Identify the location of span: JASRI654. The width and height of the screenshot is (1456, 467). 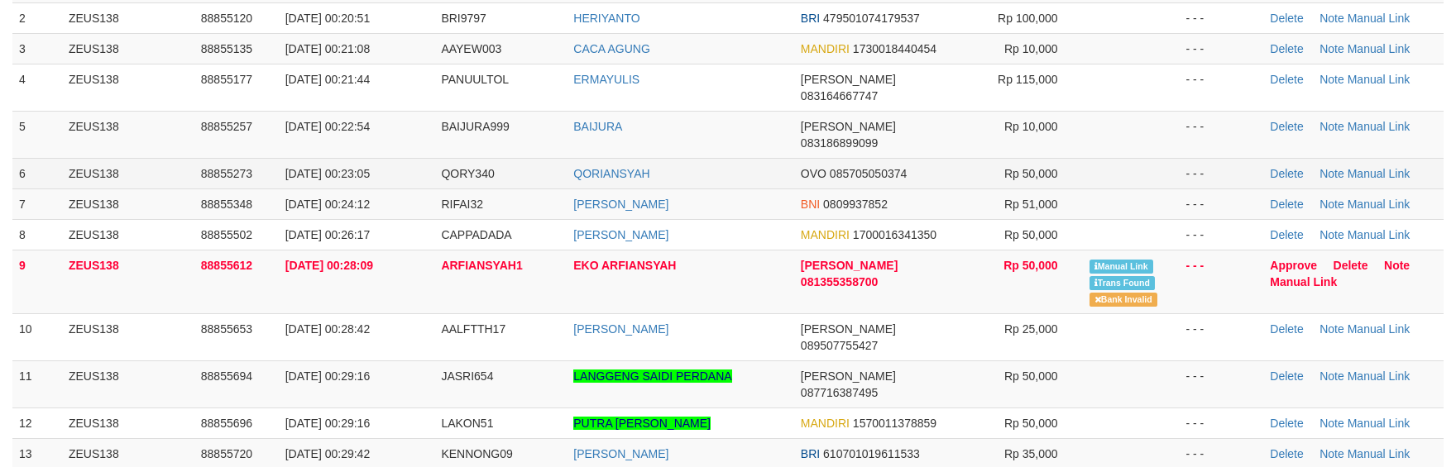
(467, 376).